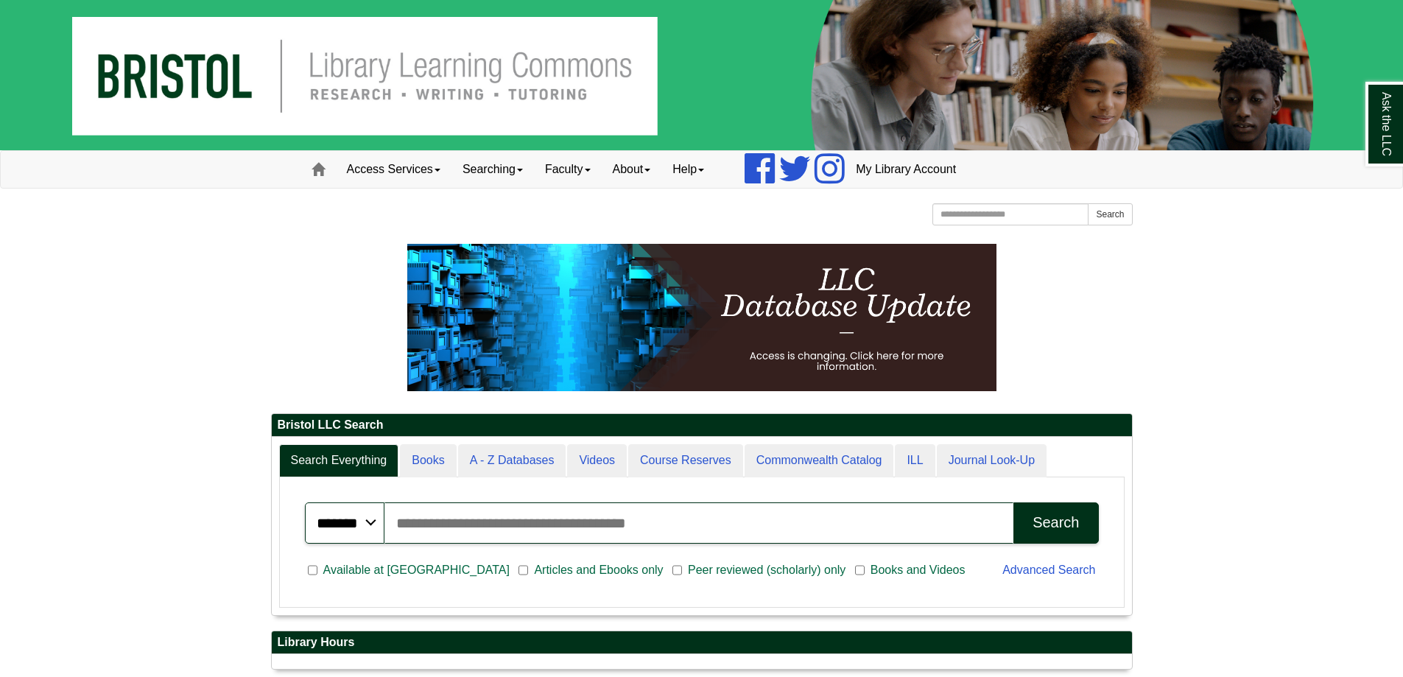 This screenshot has height=677, width=1403. Describe the element at coordinates (339, 460) in the screenshot. I see `a: Search Everything` at that location.